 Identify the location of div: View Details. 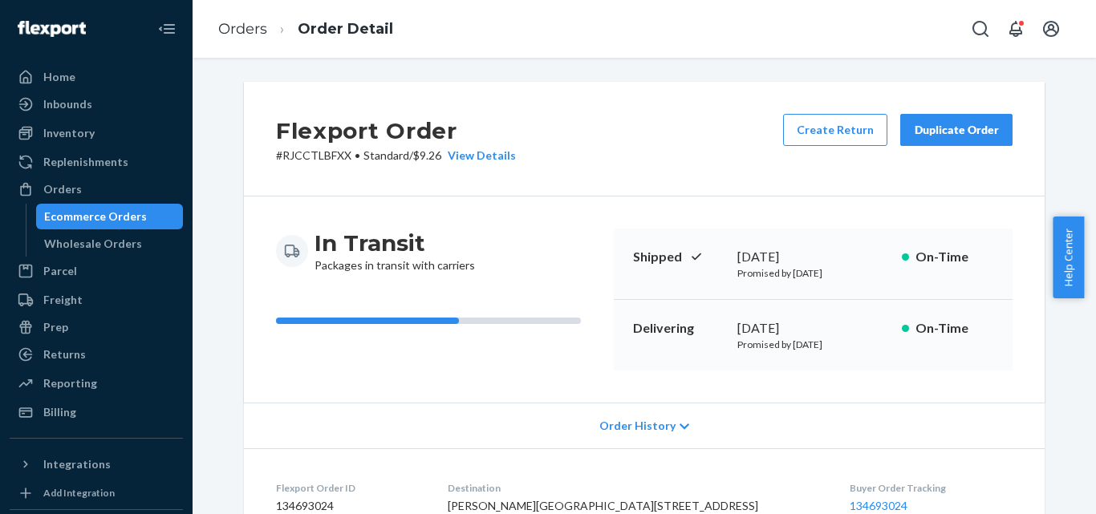
(478, 156).